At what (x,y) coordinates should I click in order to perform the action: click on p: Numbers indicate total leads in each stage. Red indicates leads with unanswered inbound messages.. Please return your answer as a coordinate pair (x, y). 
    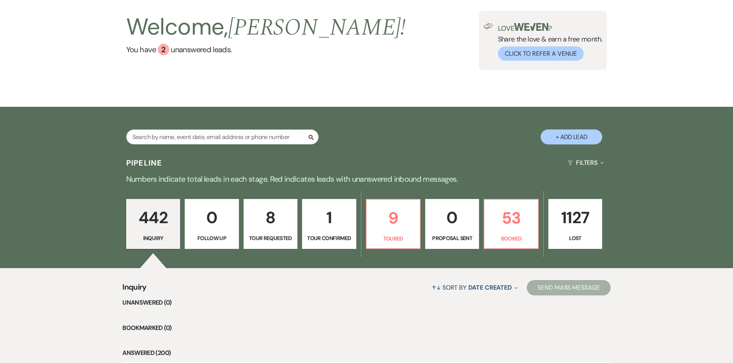
    Looking at the image, I should click on (367, 179).